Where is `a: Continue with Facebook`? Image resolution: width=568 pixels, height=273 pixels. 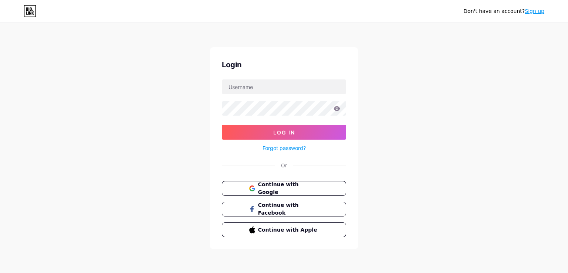
a: Continue with Facebook is located at coordinates (284, 209).